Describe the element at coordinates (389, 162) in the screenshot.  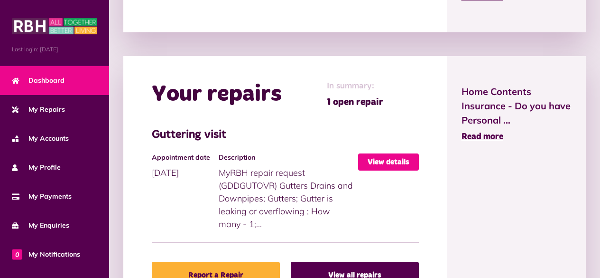
I see `a: View details` at that location.